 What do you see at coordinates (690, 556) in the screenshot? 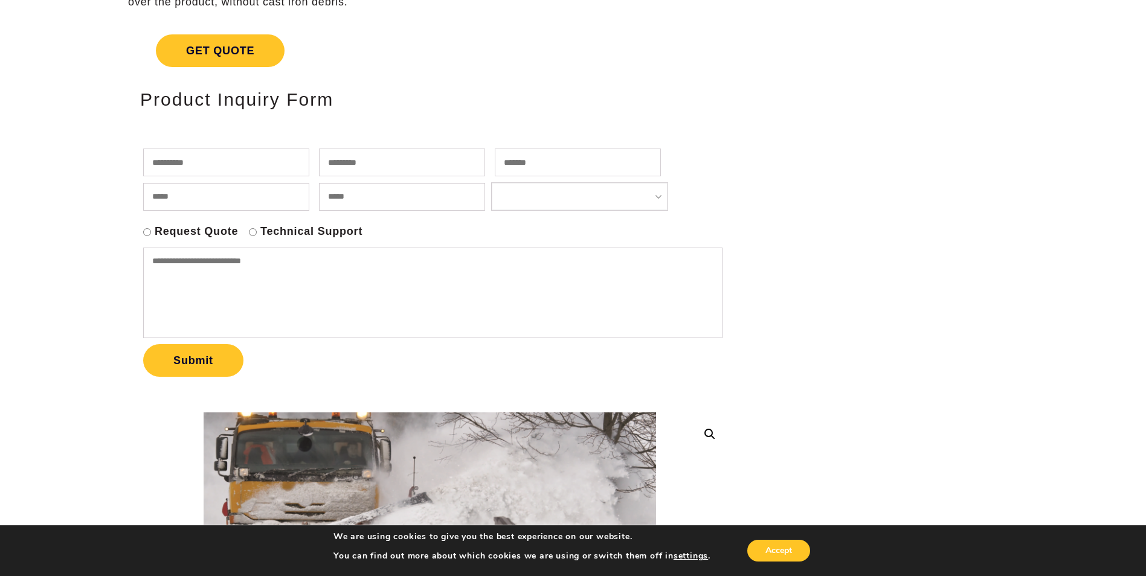
I see `button: settings` at bounding box center [690, 556].